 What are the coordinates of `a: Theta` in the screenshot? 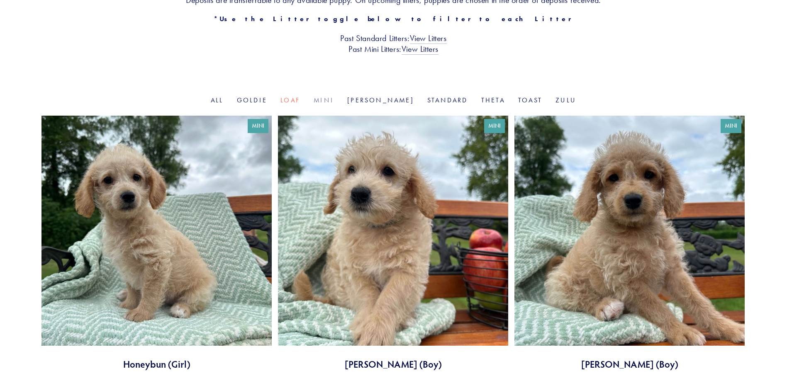 It's located at (493, 100).